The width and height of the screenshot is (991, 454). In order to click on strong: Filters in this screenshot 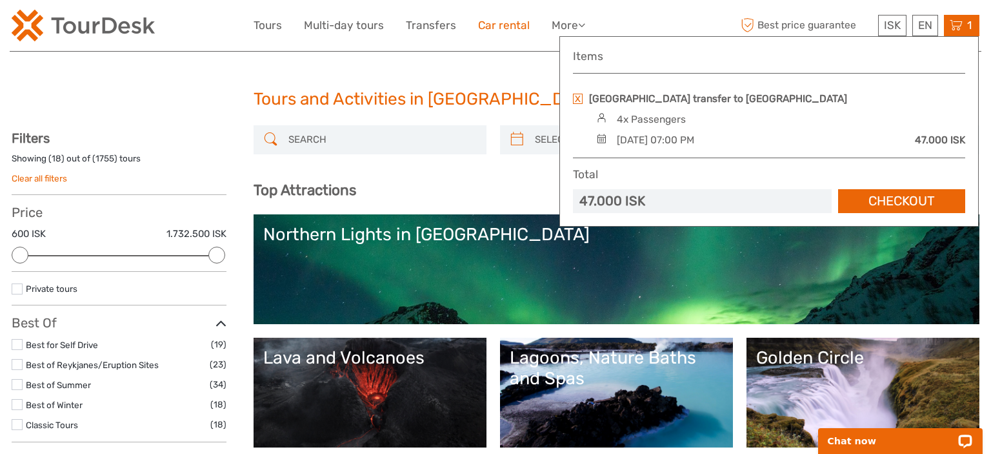, I will do `click(30, 138)`.